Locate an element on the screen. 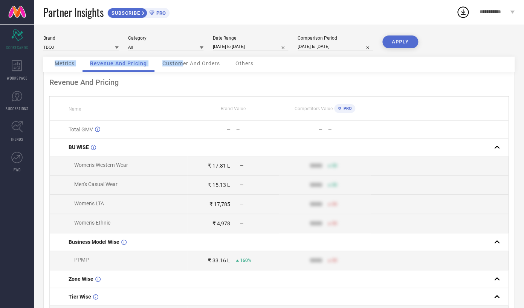 The width and height of the screenshot is (524, 308). button: APPLY is located at coordinates (400, 42).